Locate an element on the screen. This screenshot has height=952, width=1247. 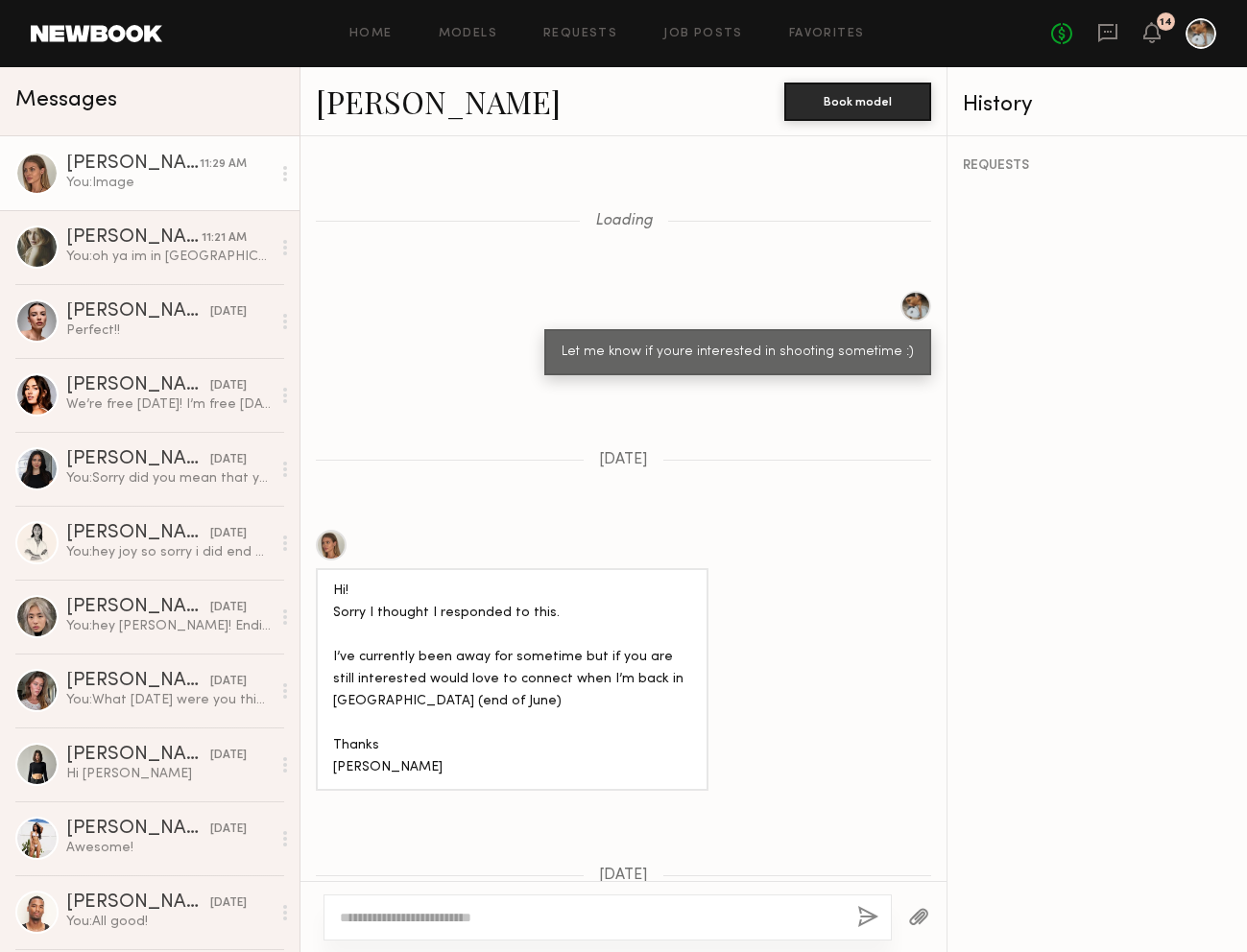
a: Book model is located at coordinates (858, 100).